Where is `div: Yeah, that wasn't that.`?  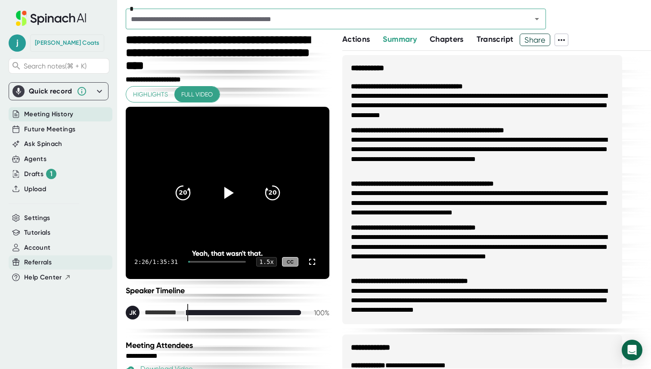
div: Yeah, that wasn't that. is located at coordinates (227, 253).